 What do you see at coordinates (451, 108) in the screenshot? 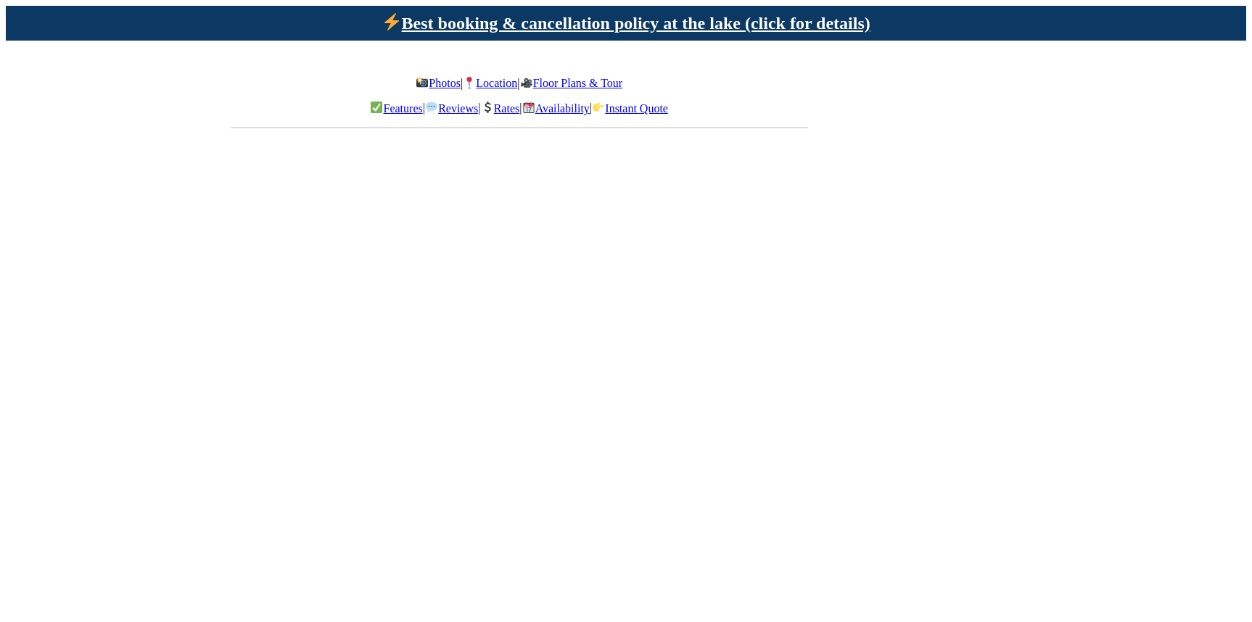
I see `a: Reviews` at bounding box center [451, 108].